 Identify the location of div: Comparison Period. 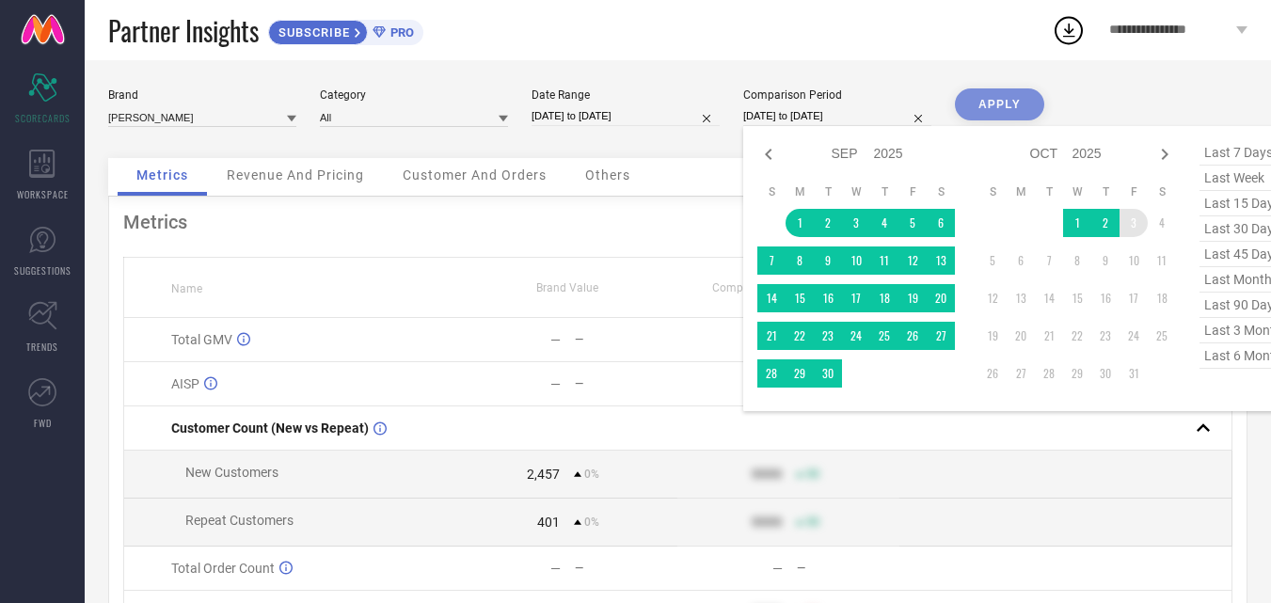
(837, 95).